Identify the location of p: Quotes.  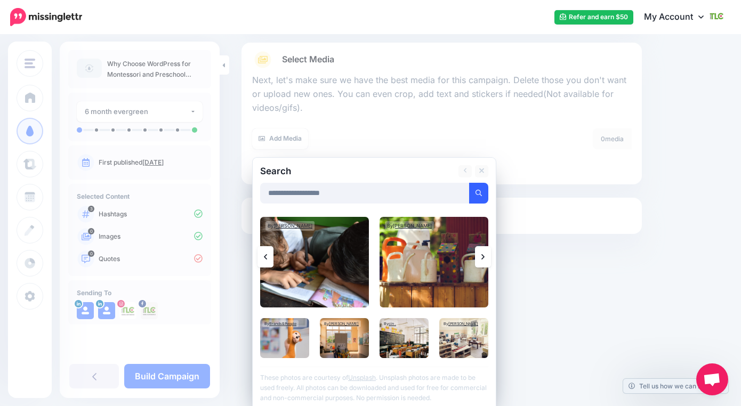
(150, 259).